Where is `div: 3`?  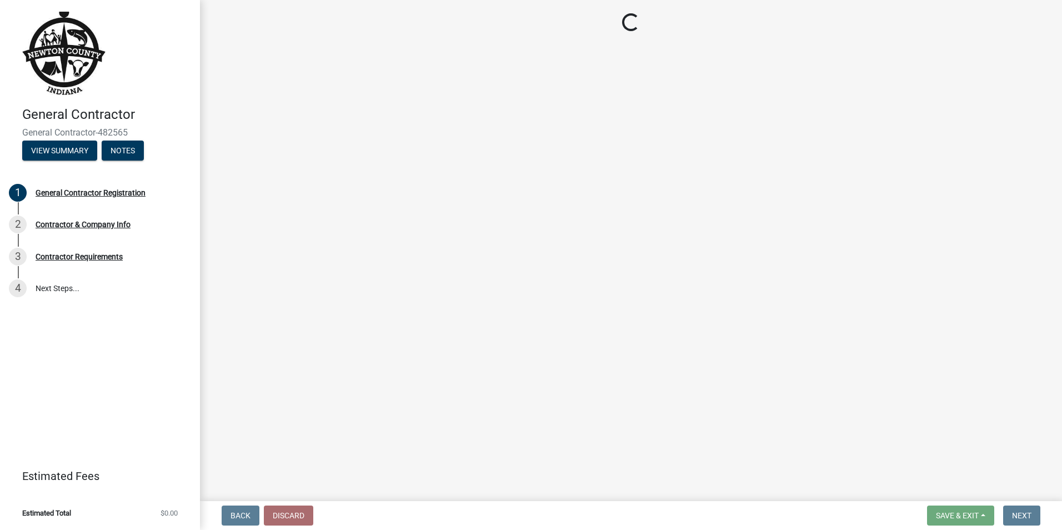
div: 3 is located at coordinates (18, 257).